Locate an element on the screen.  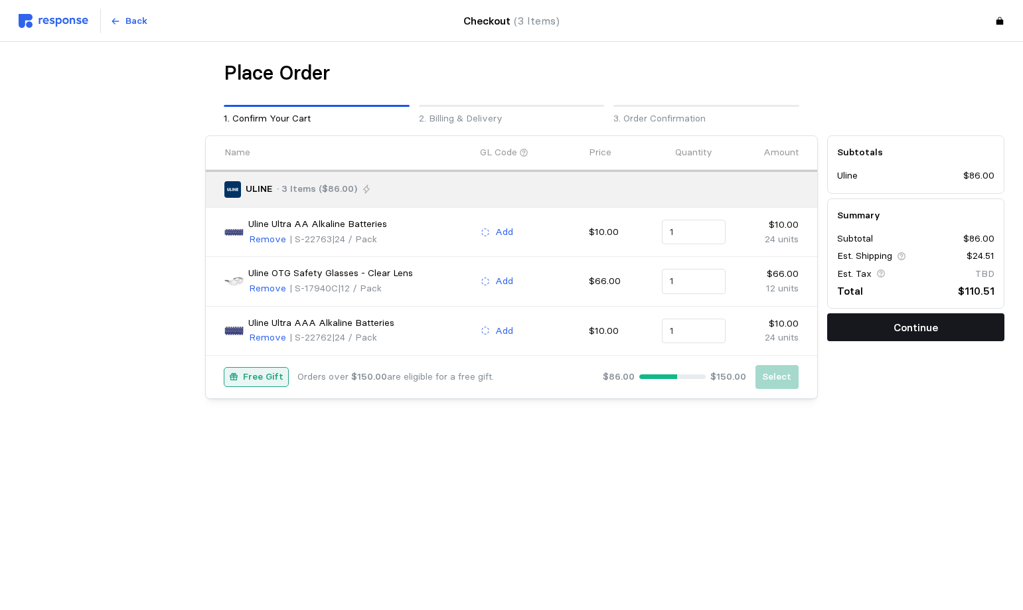
p: $110.51 is located at coordinates (976, 291).